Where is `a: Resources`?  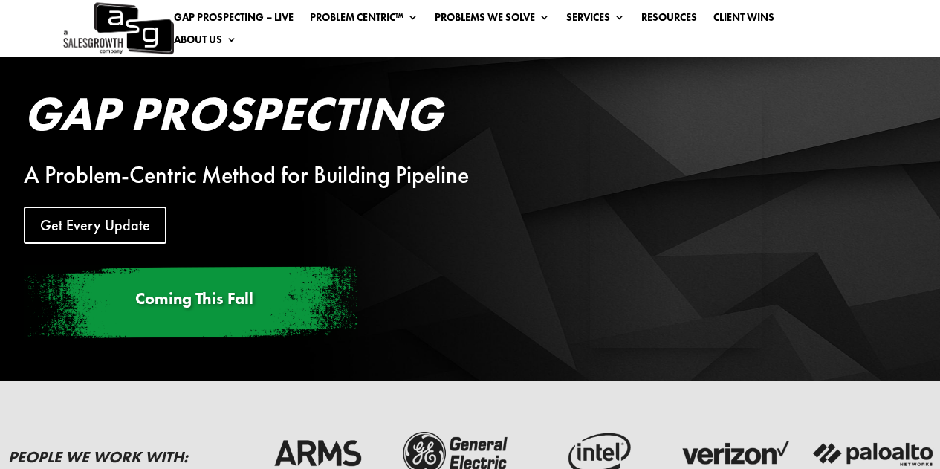 a: Resources is located at coordinates (669, 20).